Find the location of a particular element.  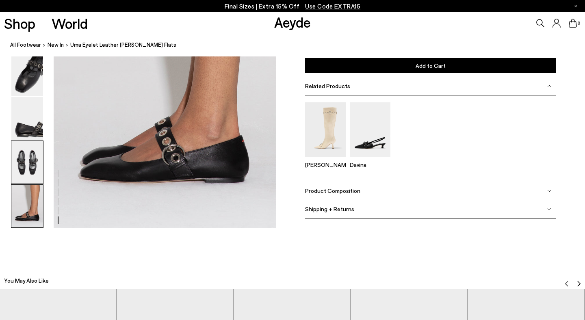

img: Uma Eyelet Leather Mary-Janes Flats - Image 3 is located at coordinates (27, 74).